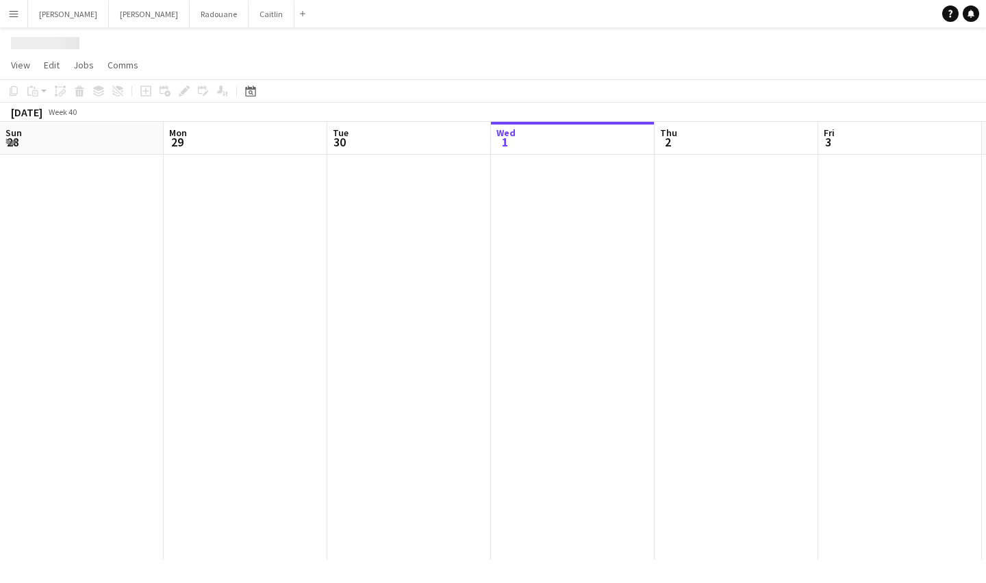  What do you see at coordinates (178, 133) in the screenshot?
I see `span: Mon` at bounding box center [178, 133].